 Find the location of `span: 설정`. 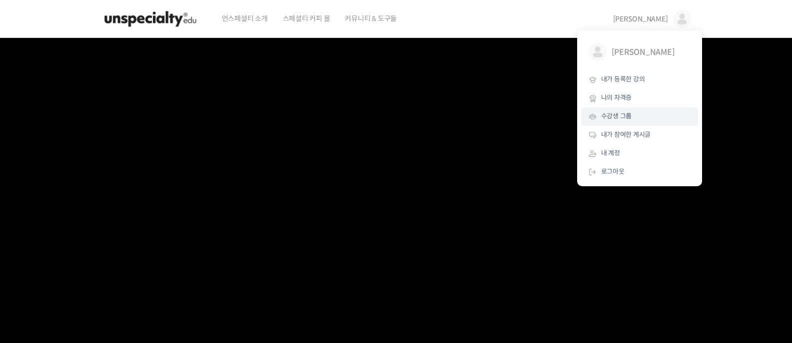

span: 설정 is located at coordinates (160, 279).